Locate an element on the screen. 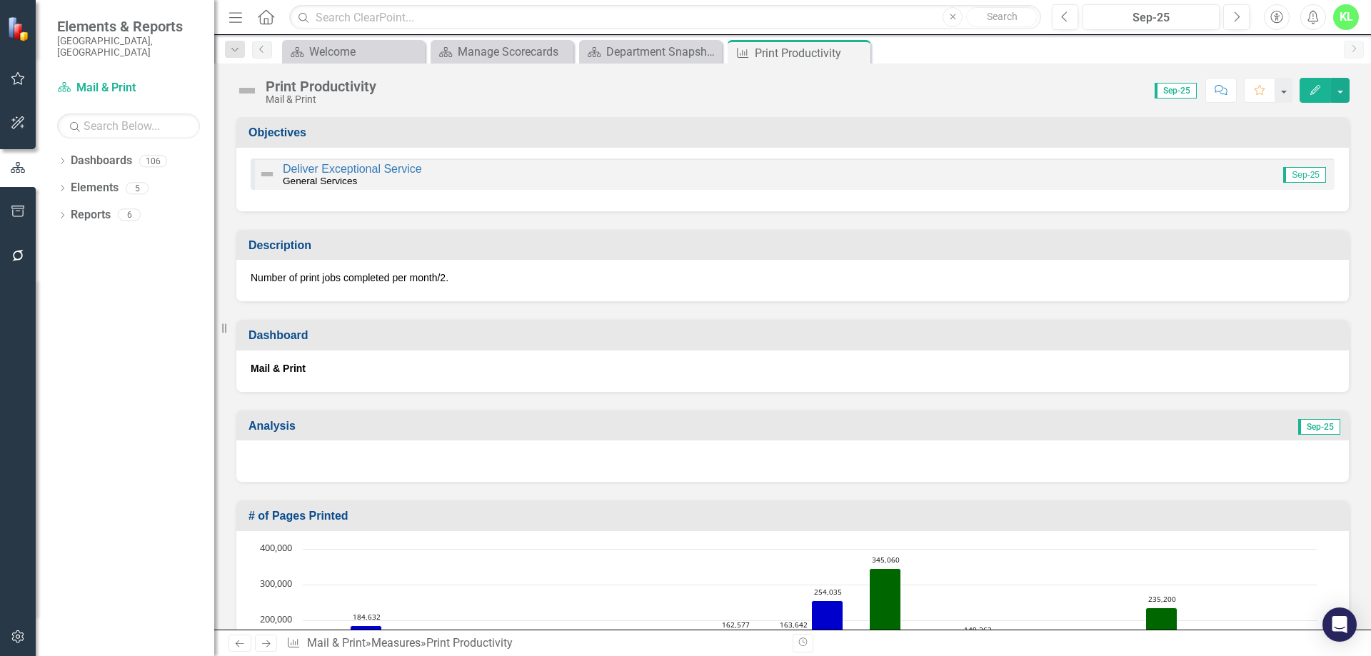  text: 300,000 is located at coordinates (276, 583).